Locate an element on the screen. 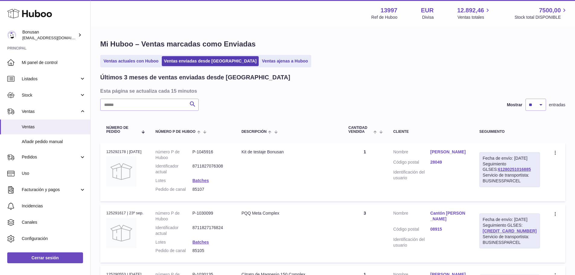  span: Stock is located at coordinates (50, 95).